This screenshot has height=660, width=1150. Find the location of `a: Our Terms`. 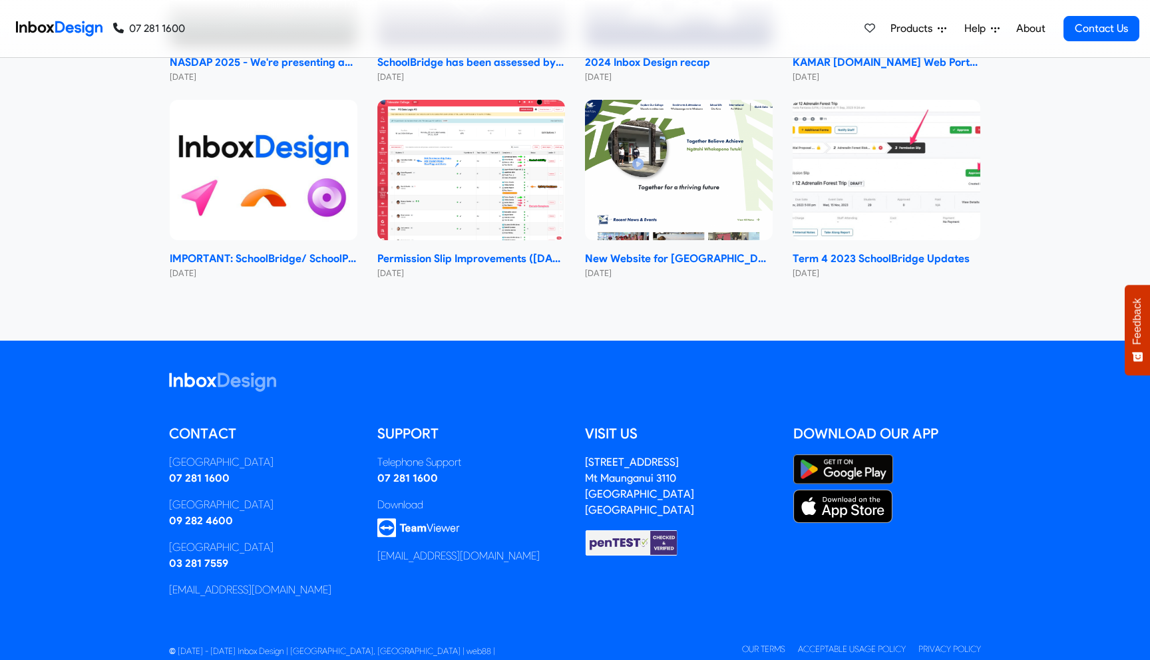

a: Our Terms is located at coordinates (764, 649).